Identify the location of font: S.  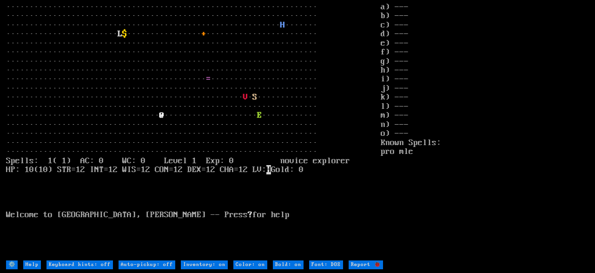
(255, 97).